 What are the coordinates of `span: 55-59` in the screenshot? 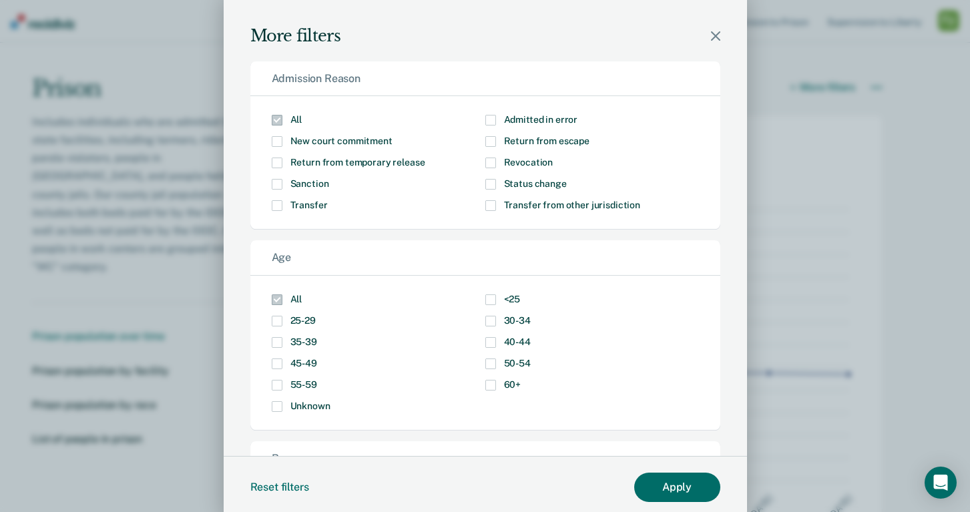 It's located at (304, 385).